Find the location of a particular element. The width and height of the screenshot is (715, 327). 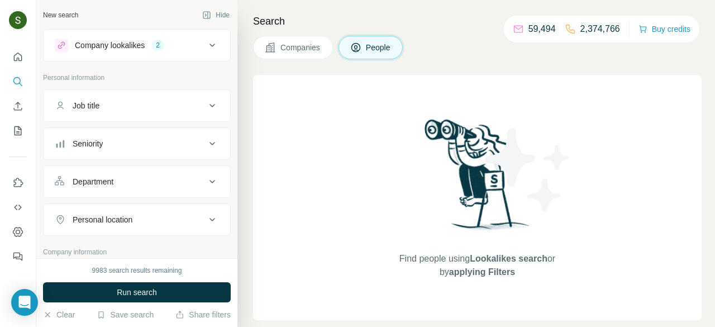

button: Clear is located at coordinates (59, 314).